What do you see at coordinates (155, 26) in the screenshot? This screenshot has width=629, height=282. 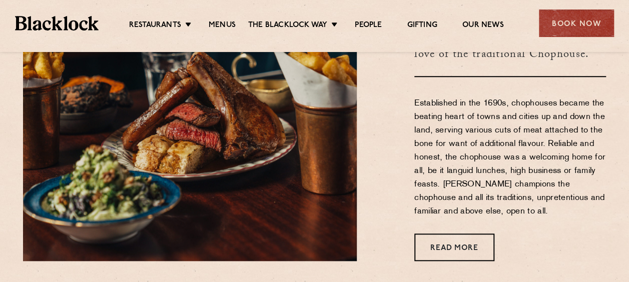 I see `a: Restaurants` at bounding box center [155, 26].